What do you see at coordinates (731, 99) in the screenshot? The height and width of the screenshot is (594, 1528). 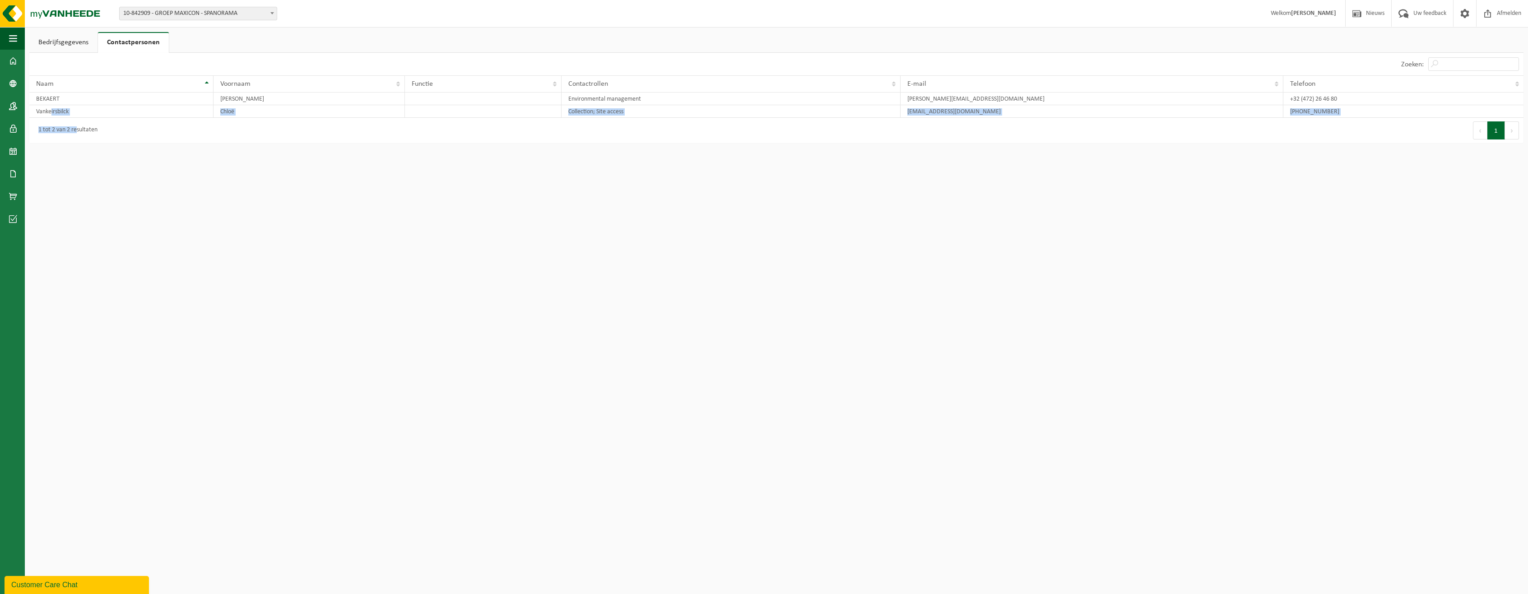 I see `td: Environmental management` at bounding box center [731, 99].